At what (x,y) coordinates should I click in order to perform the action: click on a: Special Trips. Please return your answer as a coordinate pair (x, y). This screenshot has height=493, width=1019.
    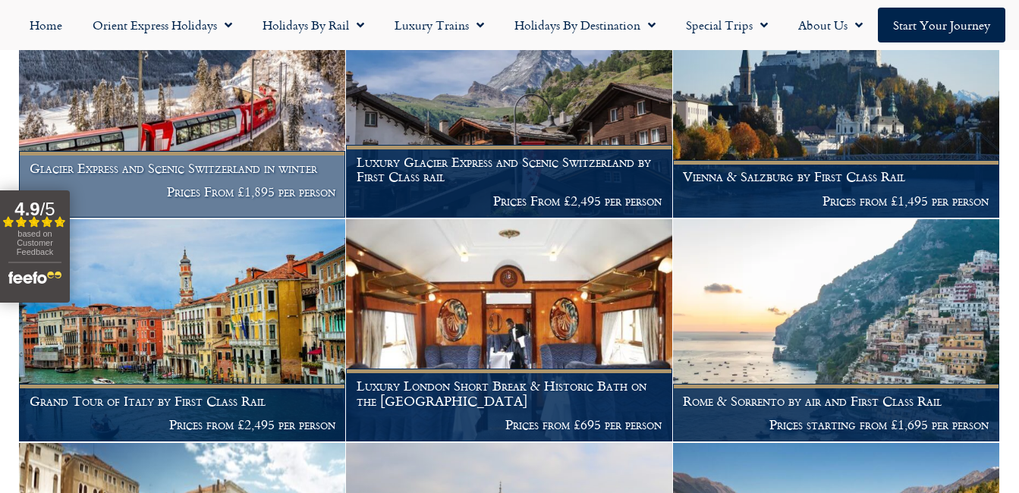
    Looking at the image, I should click on (727, 25).